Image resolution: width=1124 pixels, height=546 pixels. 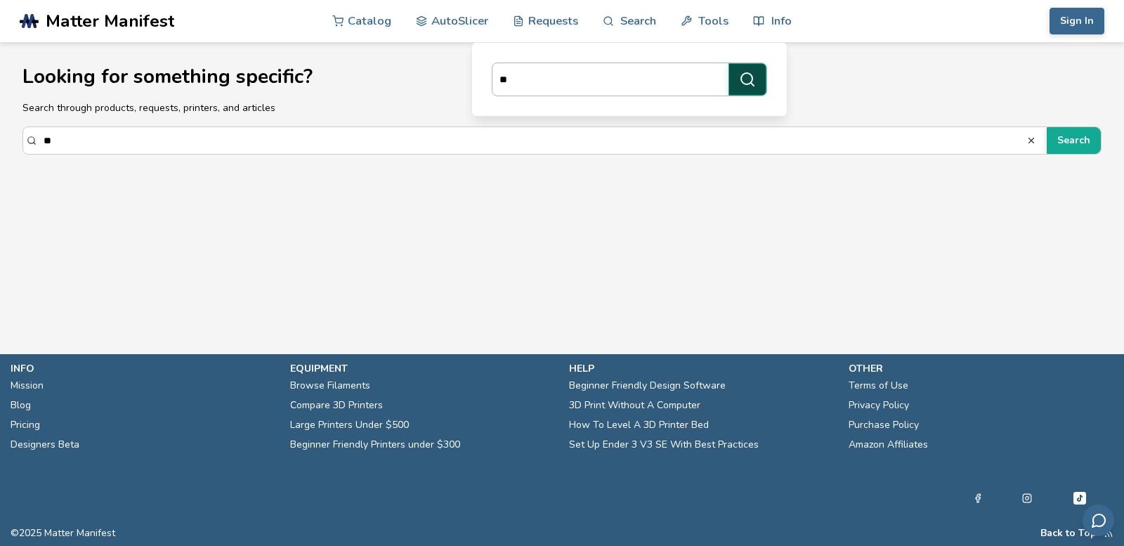 What do you see at coordinates (27, 386) in the screenshot?
I see `a: Mission` at bounding box center [27, 386].